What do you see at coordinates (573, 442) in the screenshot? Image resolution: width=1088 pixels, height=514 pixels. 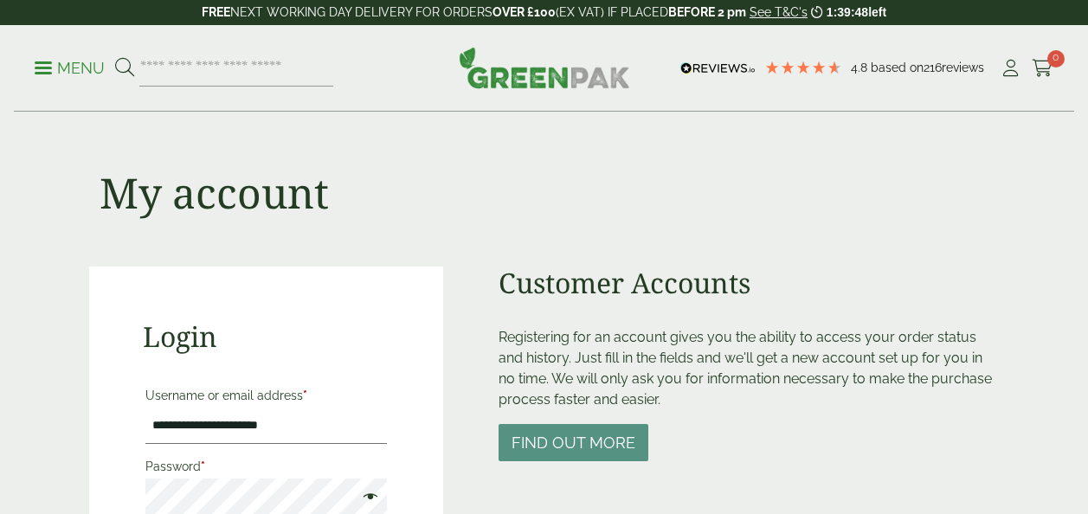 I see `button: Find out more` at bounding box center [573, 442].